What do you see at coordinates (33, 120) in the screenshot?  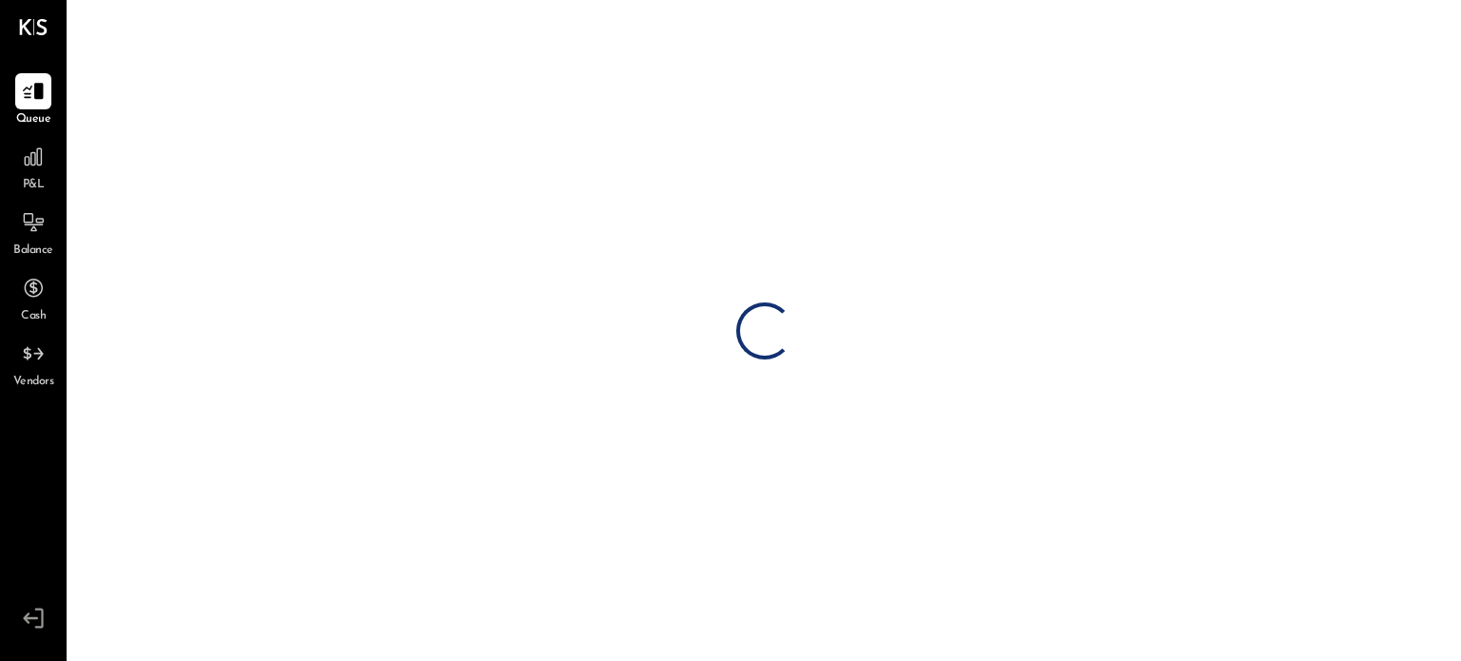 I see `span: Queue` at bounding box center [33, 120].